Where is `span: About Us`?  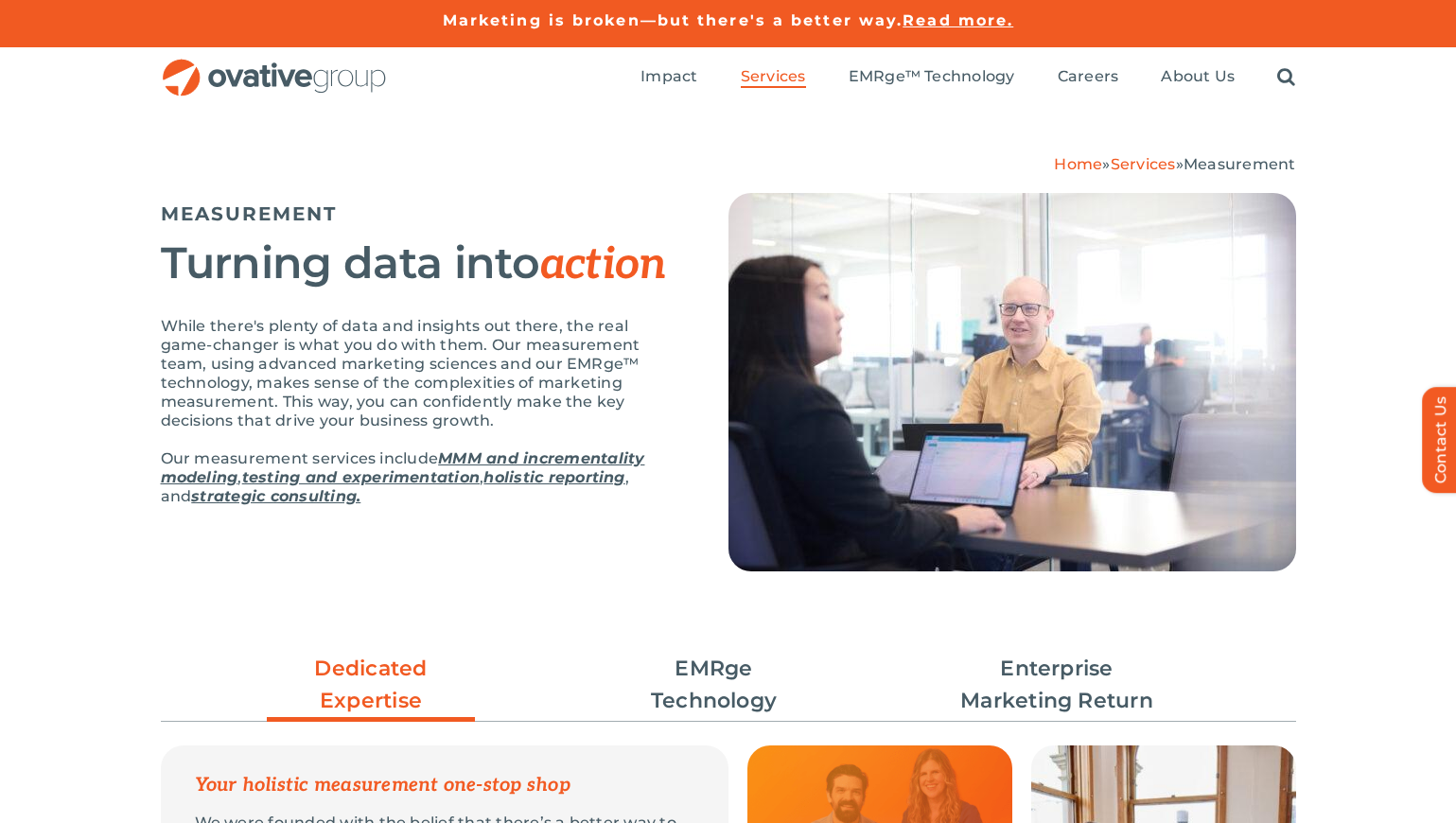
span: About Us is located at coordinates (1197, 77).